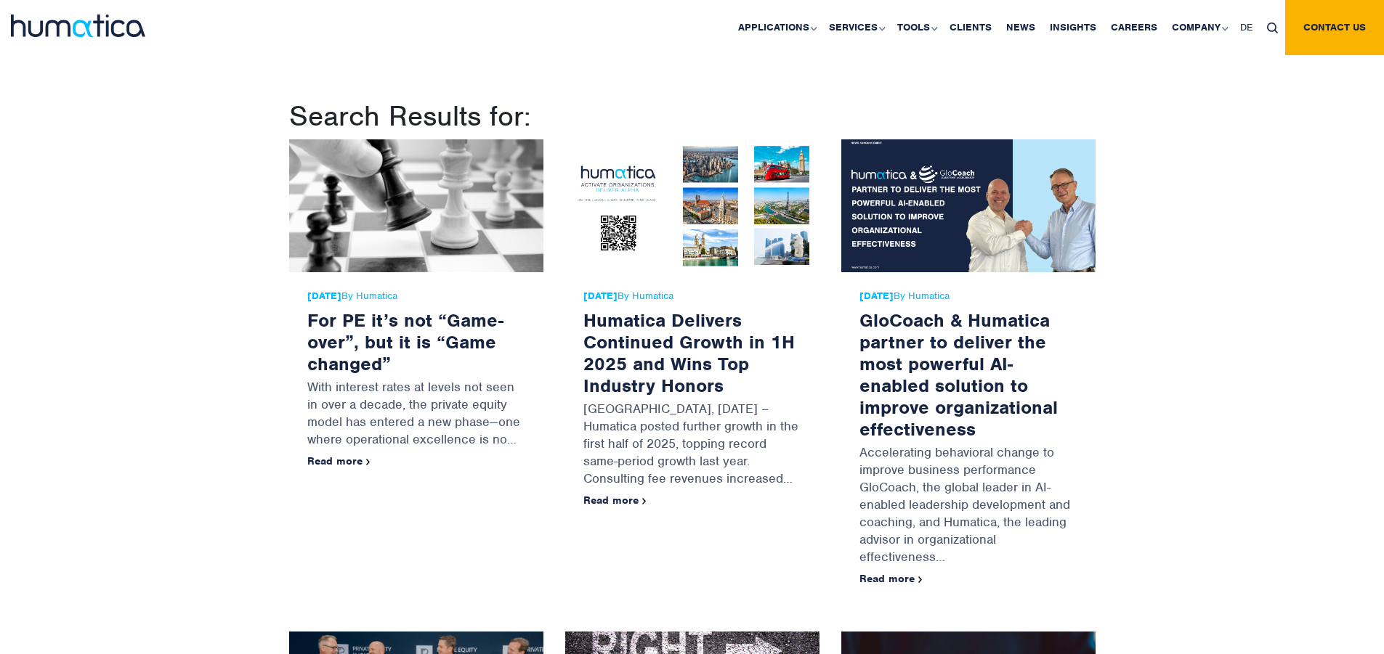 This screenshot has height=654, width=1384. Describe the element at coordinates (968, 206) in the screenshot. I see `img: GloCoach & Humatica partner to deliver the most powerful AI-enabled solution to improve organizat...` at that location.